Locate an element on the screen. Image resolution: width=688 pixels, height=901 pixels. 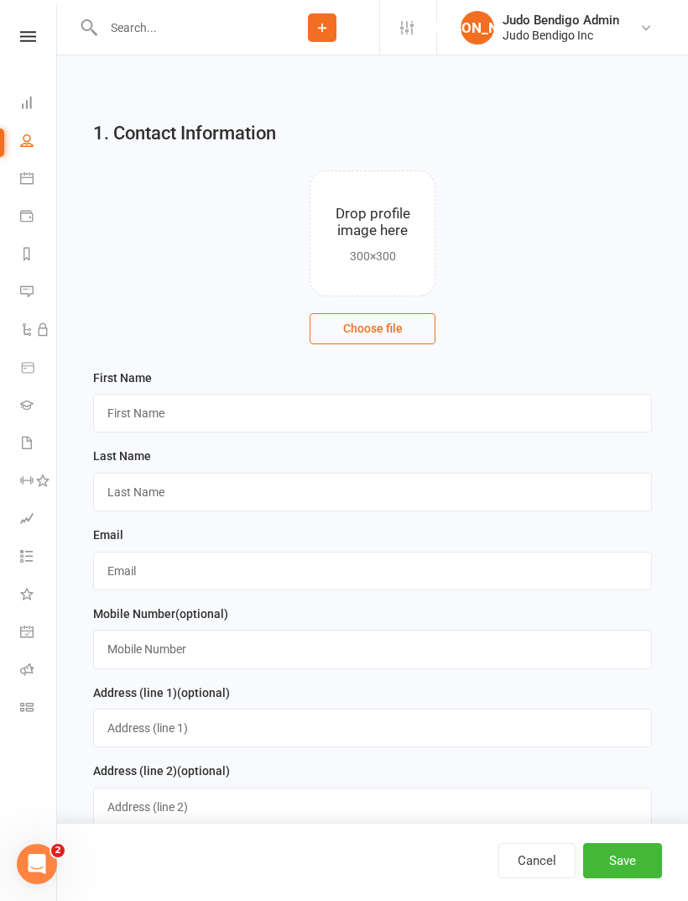
label: First Name is located at coordinates (123, 378).